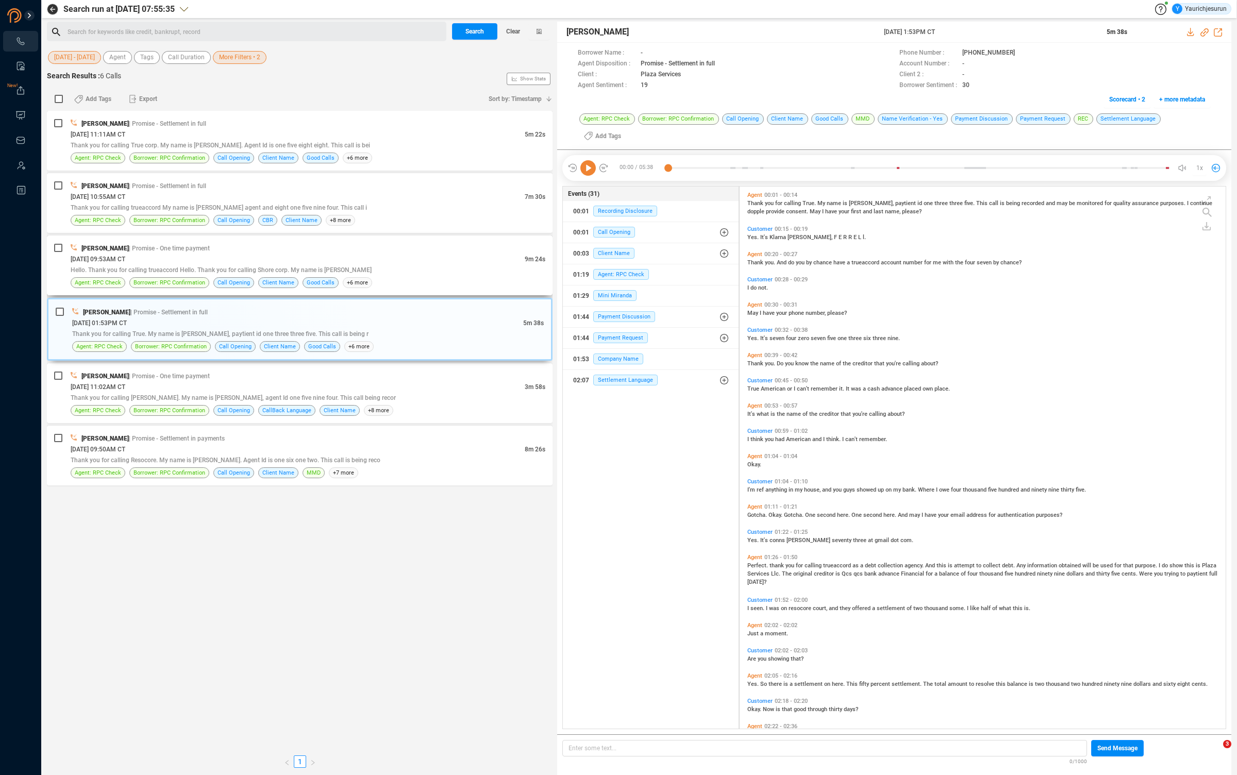 Image resolution: width=1237 pixels, height=775 pixels. I want to click on img: prodigal-logo, so click(36, 15).